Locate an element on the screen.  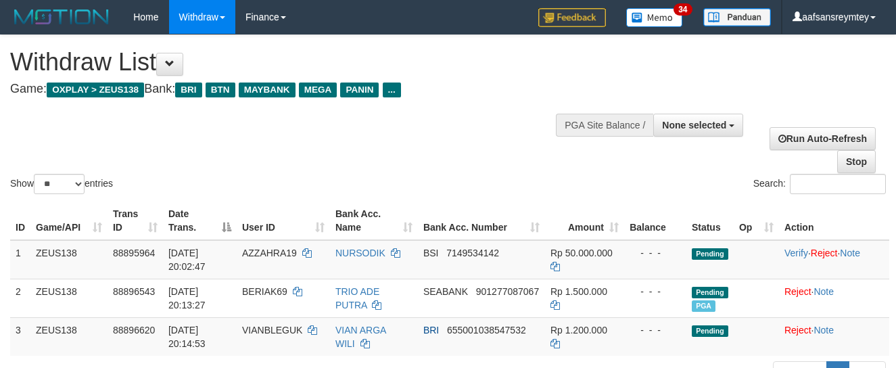
span: SEABANK is located at coordinates (445, 291).